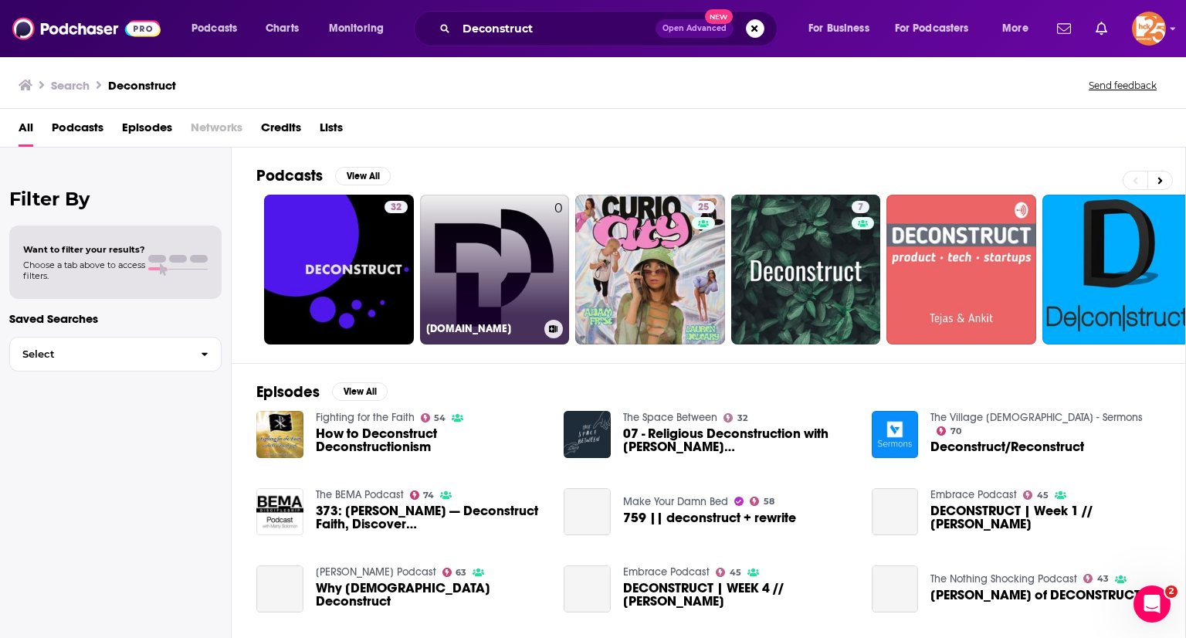  I want to click on a: 32, so click(735, 418).